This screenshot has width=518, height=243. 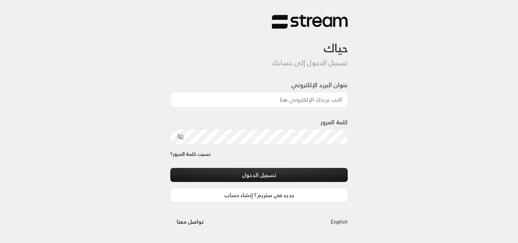 What do you see at coordinates (259, 100) in the screenshot?
I see `input: اكتب بريدك الإلكتروني هنا` at bounding box center [259, 100].